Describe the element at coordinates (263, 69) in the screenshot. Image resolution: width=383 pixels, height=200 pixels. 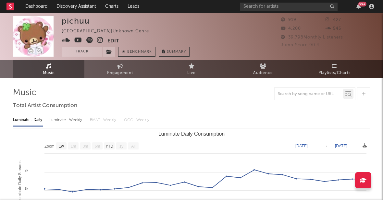
I see `a: Audience` at that location.